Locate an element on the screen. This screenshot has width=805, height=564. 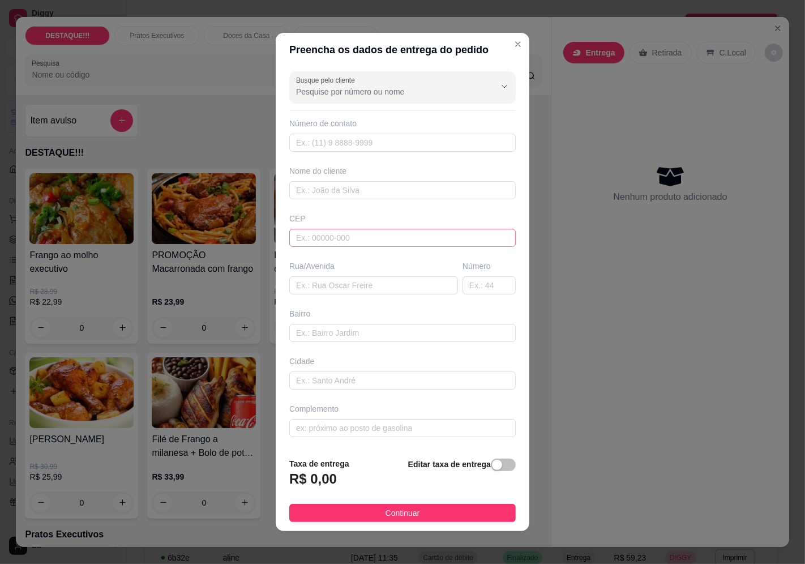
div: Número is located at coordinates (489, 266).